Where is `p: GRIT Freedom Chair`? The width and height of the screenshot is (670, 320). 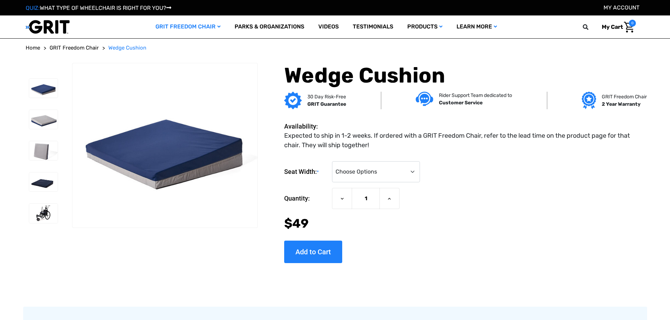
p: GRIT Freedom Chair is located at coordinates (624, 97).